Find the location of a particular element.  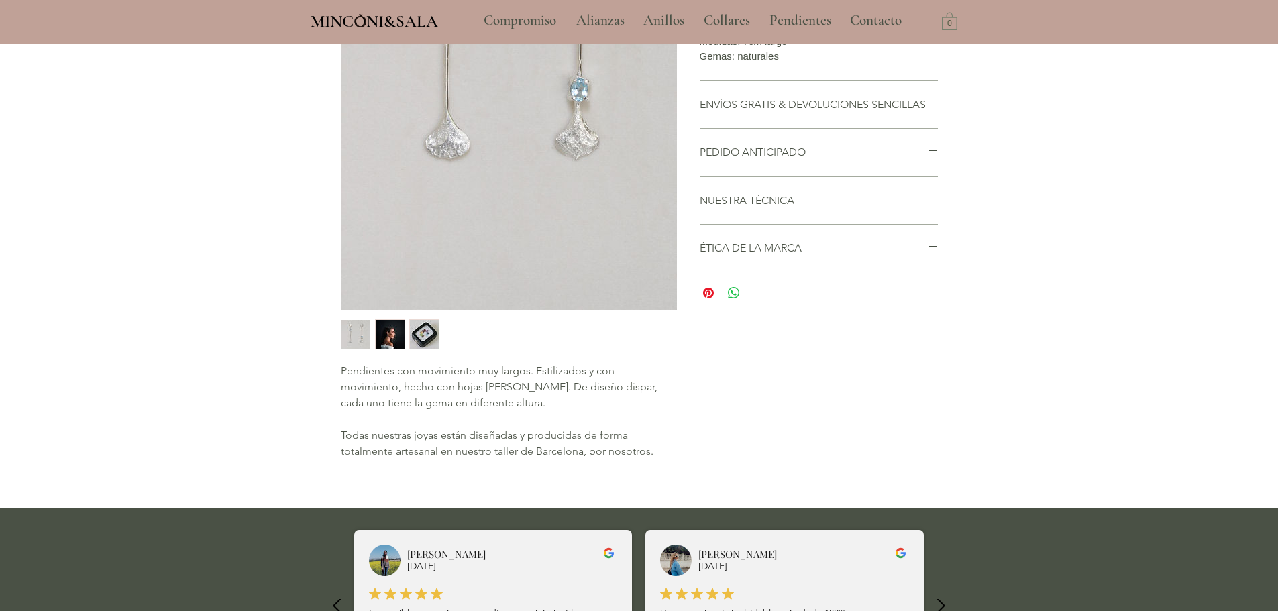

div: 1 / 3 is located at coordinates (355, 334).